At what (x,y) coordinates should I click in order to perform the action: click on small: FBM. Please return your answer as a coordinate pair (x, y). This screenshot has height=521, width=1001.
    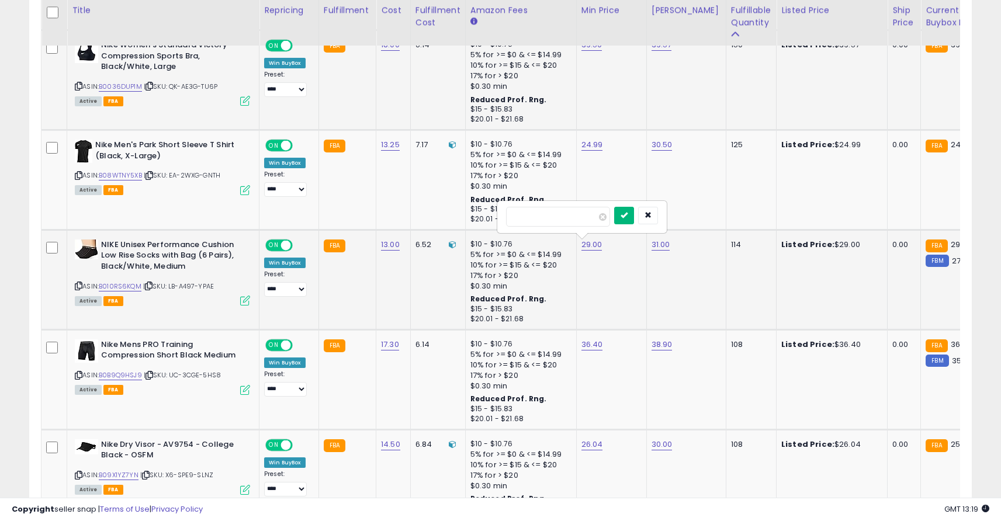
    Looking at the image, I should click on (937, 360).